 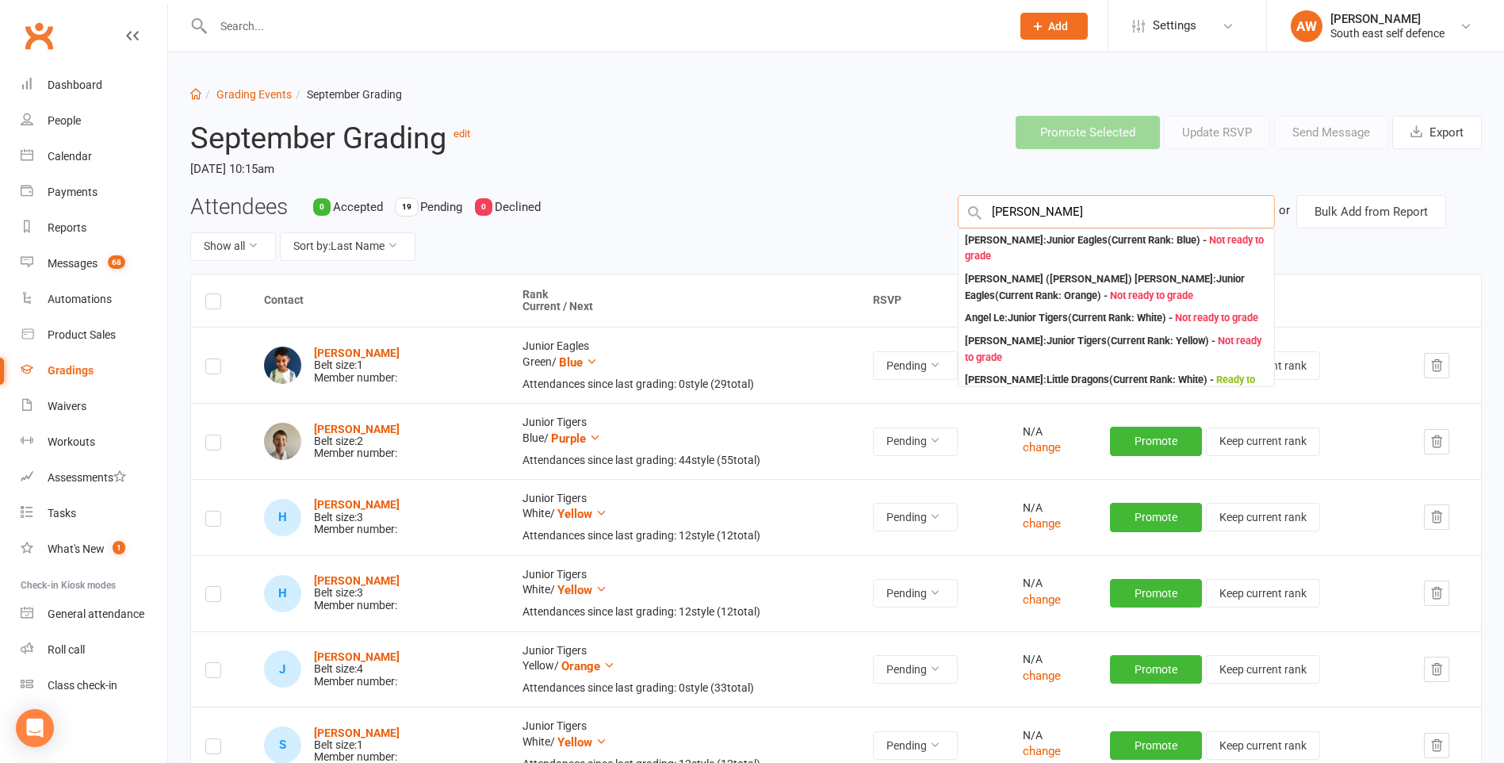 What do you see at coordinates (1116, 212) in the screenshot?
I see `input: Search Members by name` at bounding box center [1116, 212].